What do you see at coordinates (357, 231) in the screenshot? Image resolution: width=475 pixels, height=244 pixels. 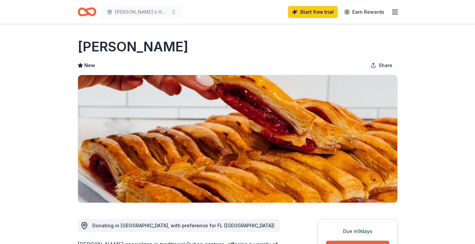 I see `div: Due in 9 days` at bounding box center [357, 231].